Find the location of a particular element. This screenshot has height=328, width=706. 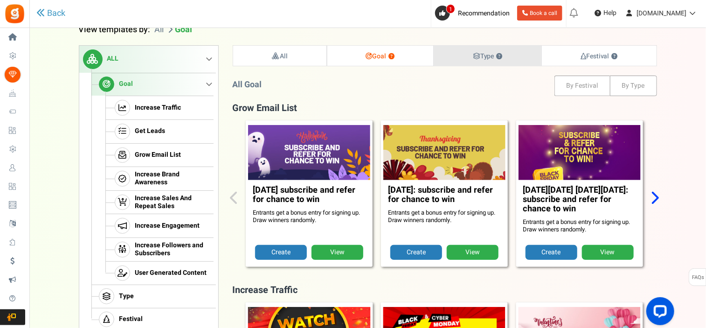

a: Increase Engagement is located at coordinates (159, 225).